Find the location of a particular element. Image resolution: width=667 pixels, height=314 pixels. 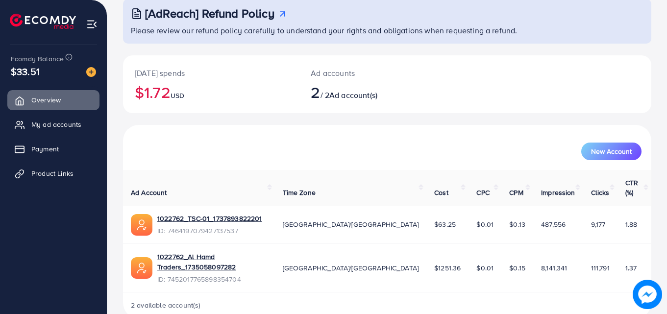

span: $0.13 is located at coordinates (517, 225).